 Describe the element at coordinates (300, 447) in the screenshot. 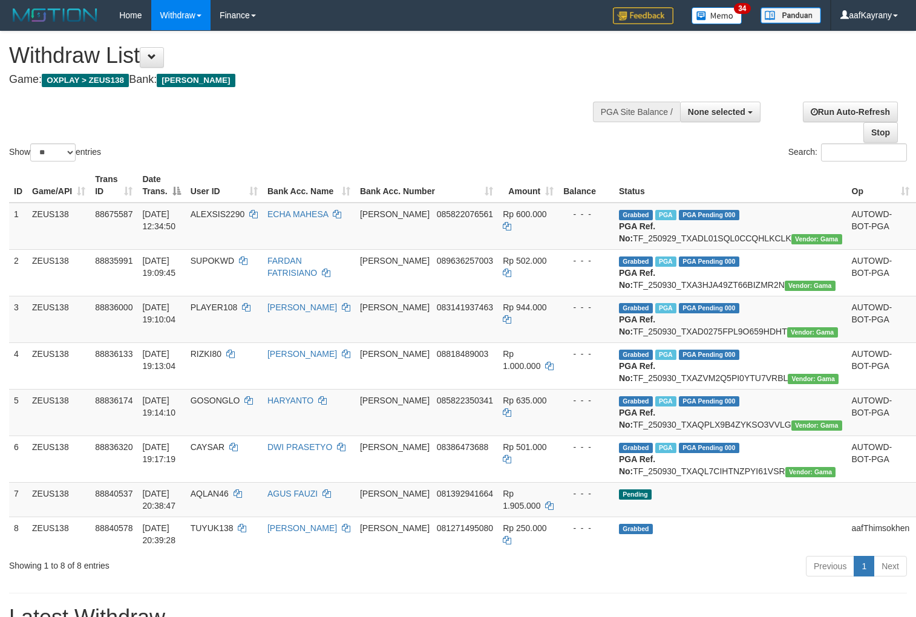

I see `a: DWI PRASETYO` at that location.